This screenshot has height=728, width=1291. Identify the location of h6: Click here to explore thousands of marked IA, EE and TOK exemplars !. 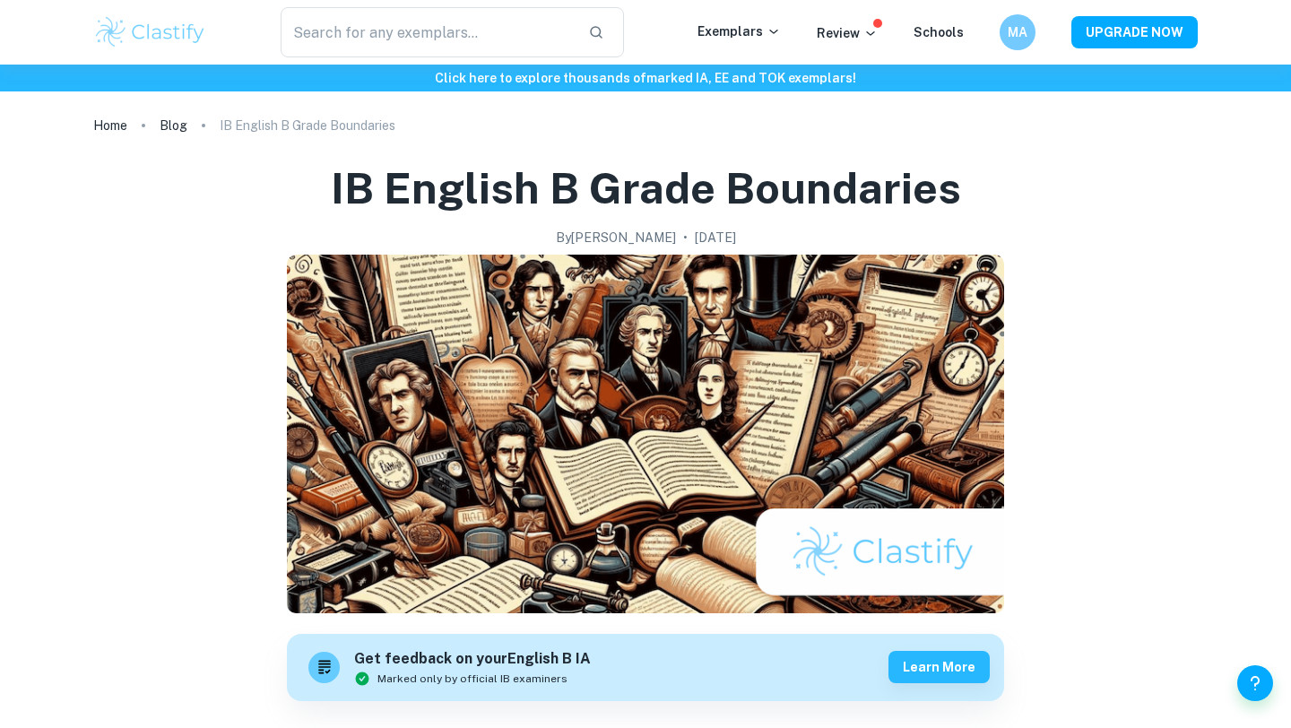
(646, 78).